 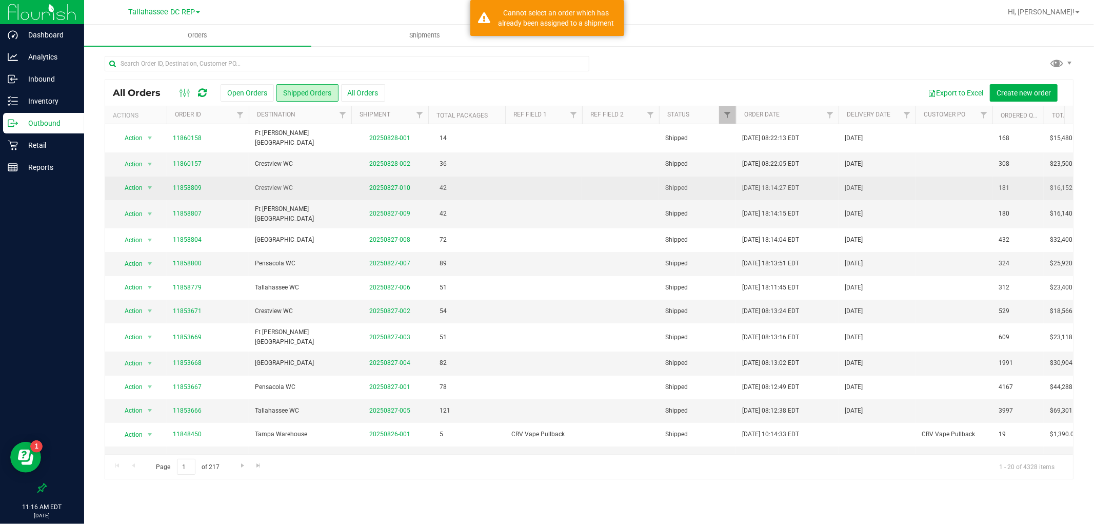 I want to click on inline-svg: Analytics, so click(x=13, y=57).